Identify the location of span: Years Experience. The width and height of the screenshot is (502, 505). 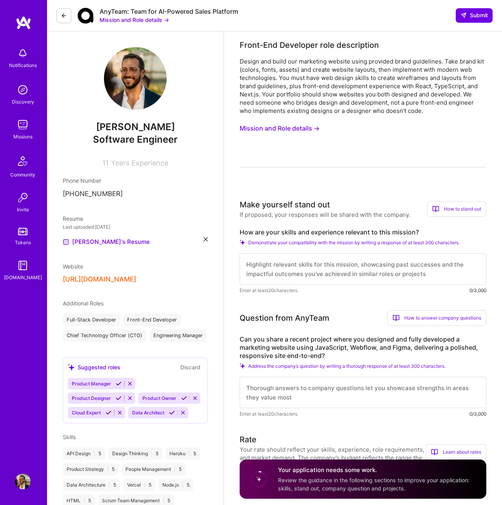
(140, 163).